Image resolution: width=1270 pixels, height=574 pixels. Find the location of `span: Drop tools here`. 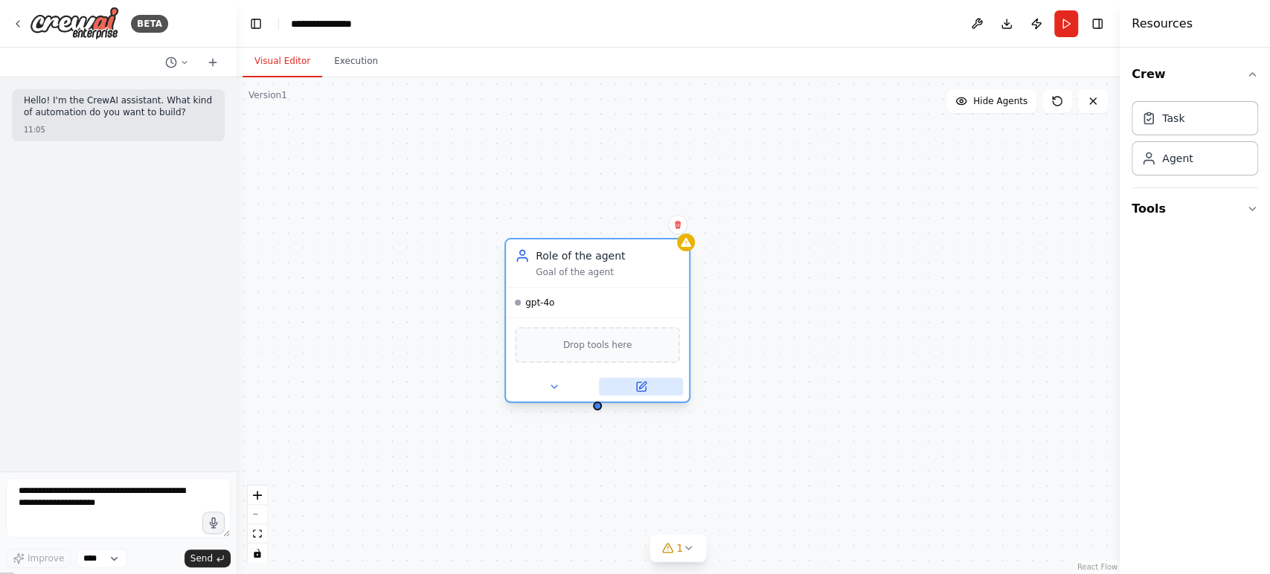

span: Drop tools here is located at coordinates (597, 345).